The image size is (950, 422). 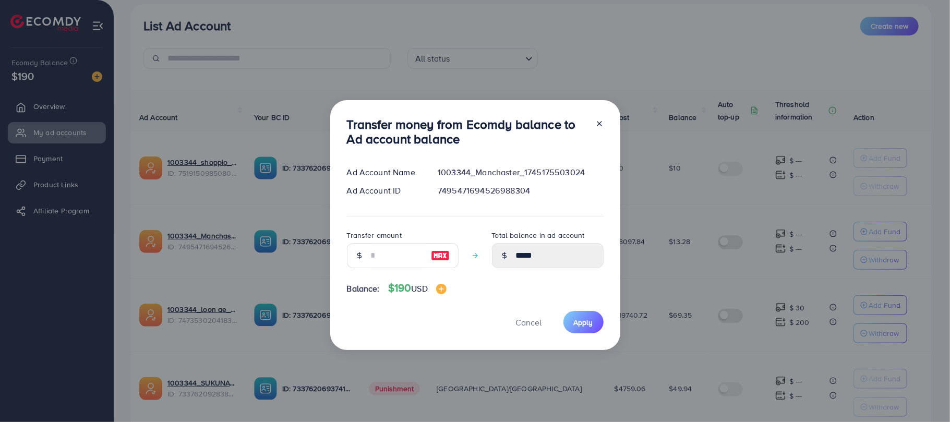 I want to click on label: Transfer amount, so click(x=374, y=235).